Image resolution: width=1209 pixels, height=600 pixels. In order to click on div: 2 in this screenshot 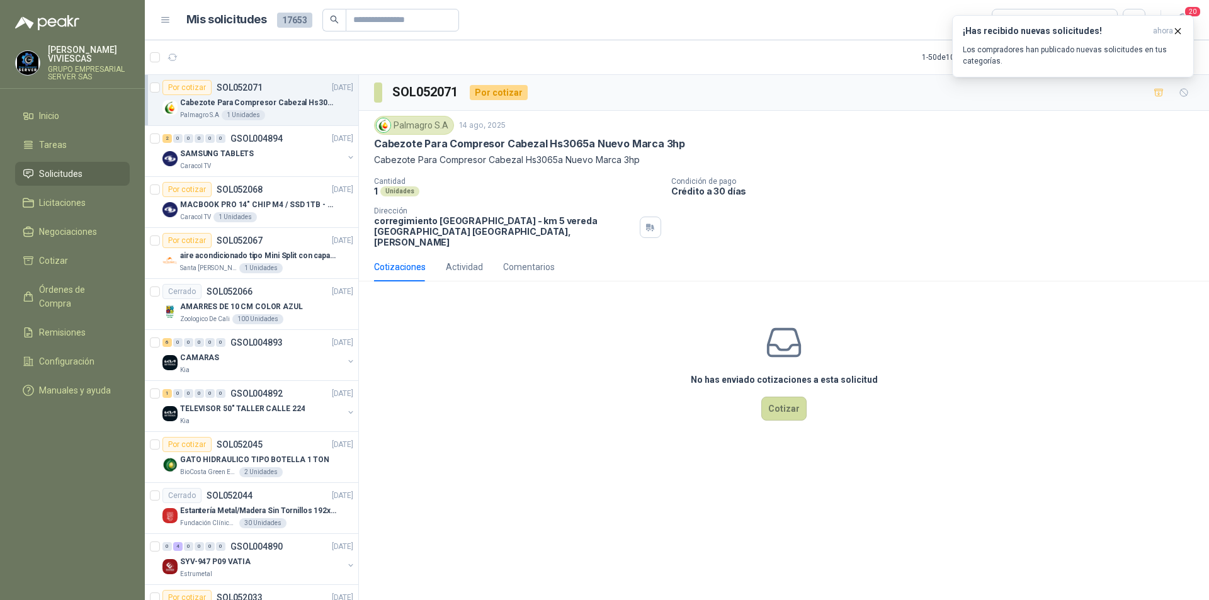, I will do `click(167, 139)`.